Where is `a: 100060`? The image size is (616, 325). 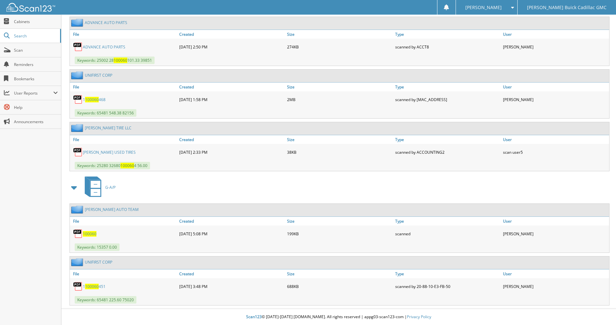 a: 100060 is located at coordinates (90, 233).